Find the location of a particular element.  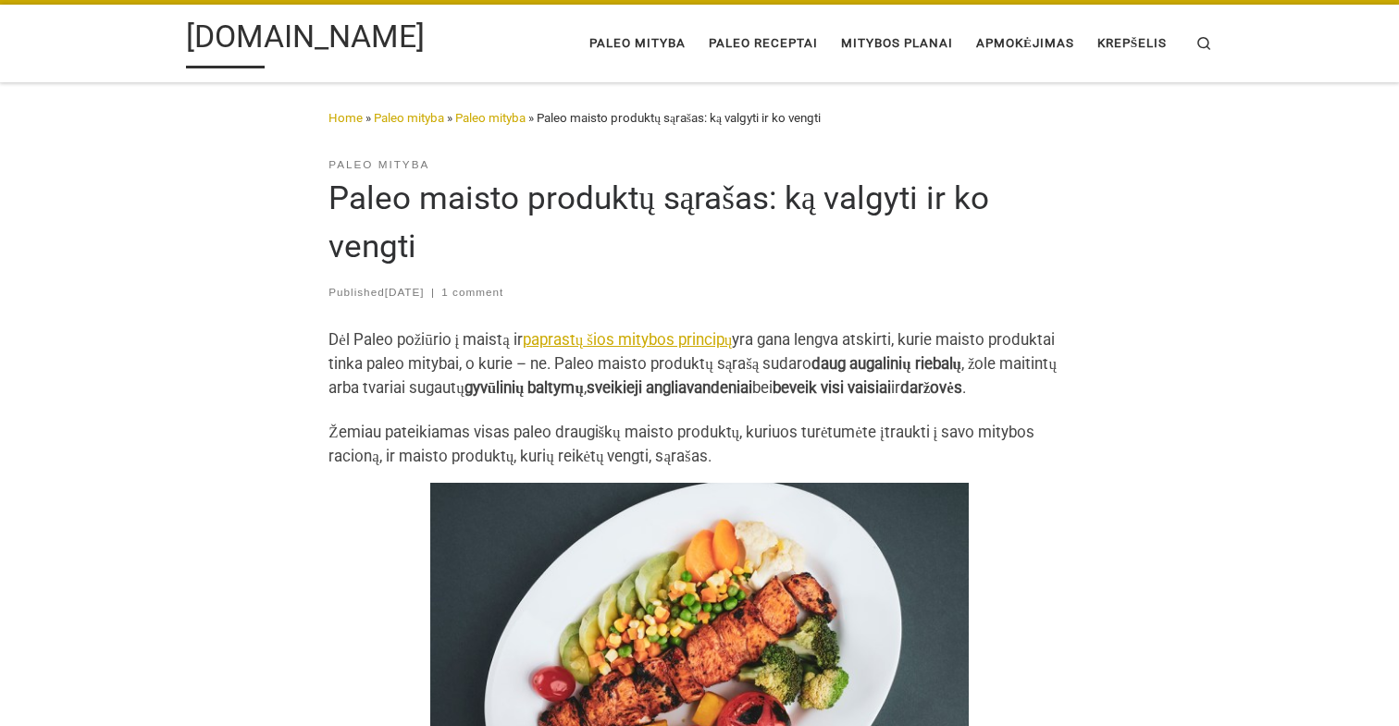

a: paprastų šios mitybos principų is located at coordinates (627, 340).